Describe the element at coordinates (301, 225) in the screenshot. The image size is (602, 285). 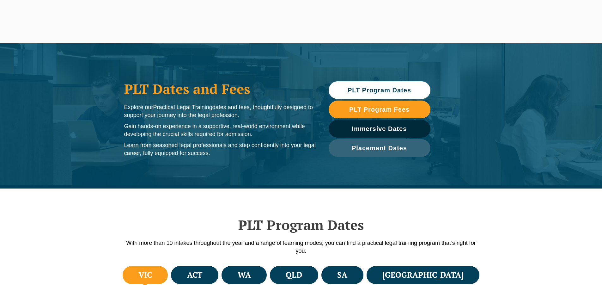
I see `h2: PLT Program Dates` at that location.